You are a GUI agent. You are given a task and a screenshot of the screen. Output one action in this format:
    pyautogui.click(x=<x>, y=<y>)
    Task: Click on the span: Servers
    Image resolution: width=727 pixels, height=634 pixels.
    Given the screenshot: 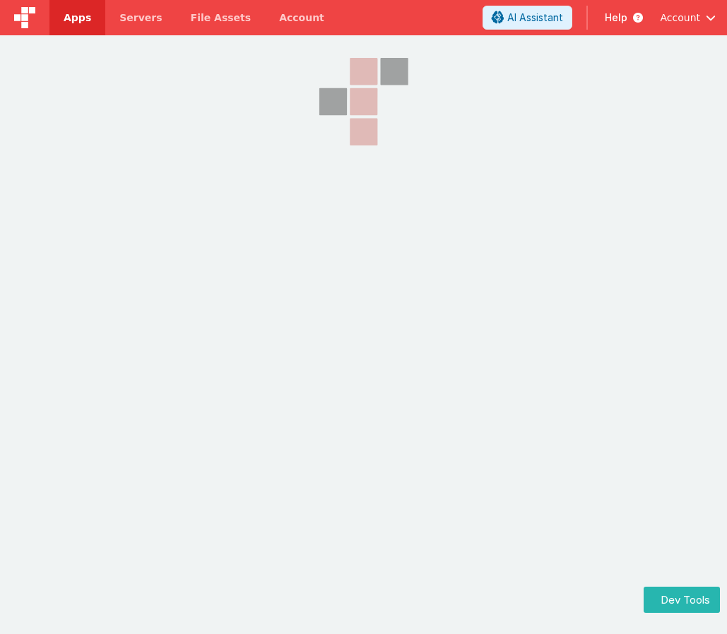 What is the action you would take?
    pyautogui.click(x=141, y=18)
    